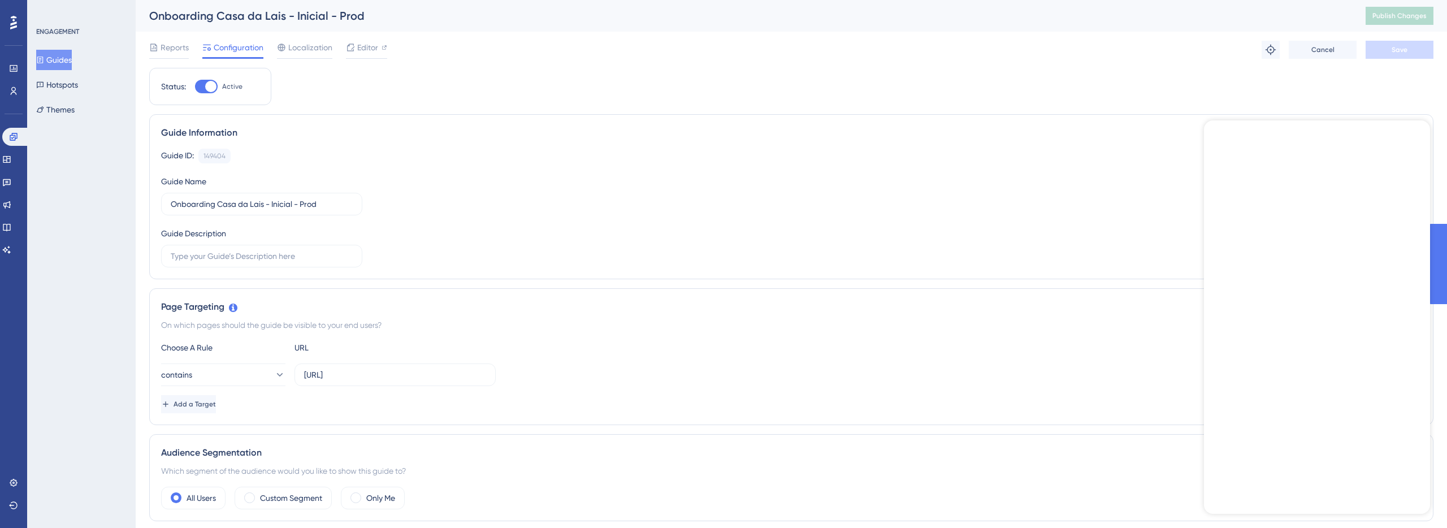 This screenshot has height=528, width=1447. What do you see at coordinates (55, 110) in the screenshot?
I see `button: Themes` at bounding box center [55, 110].